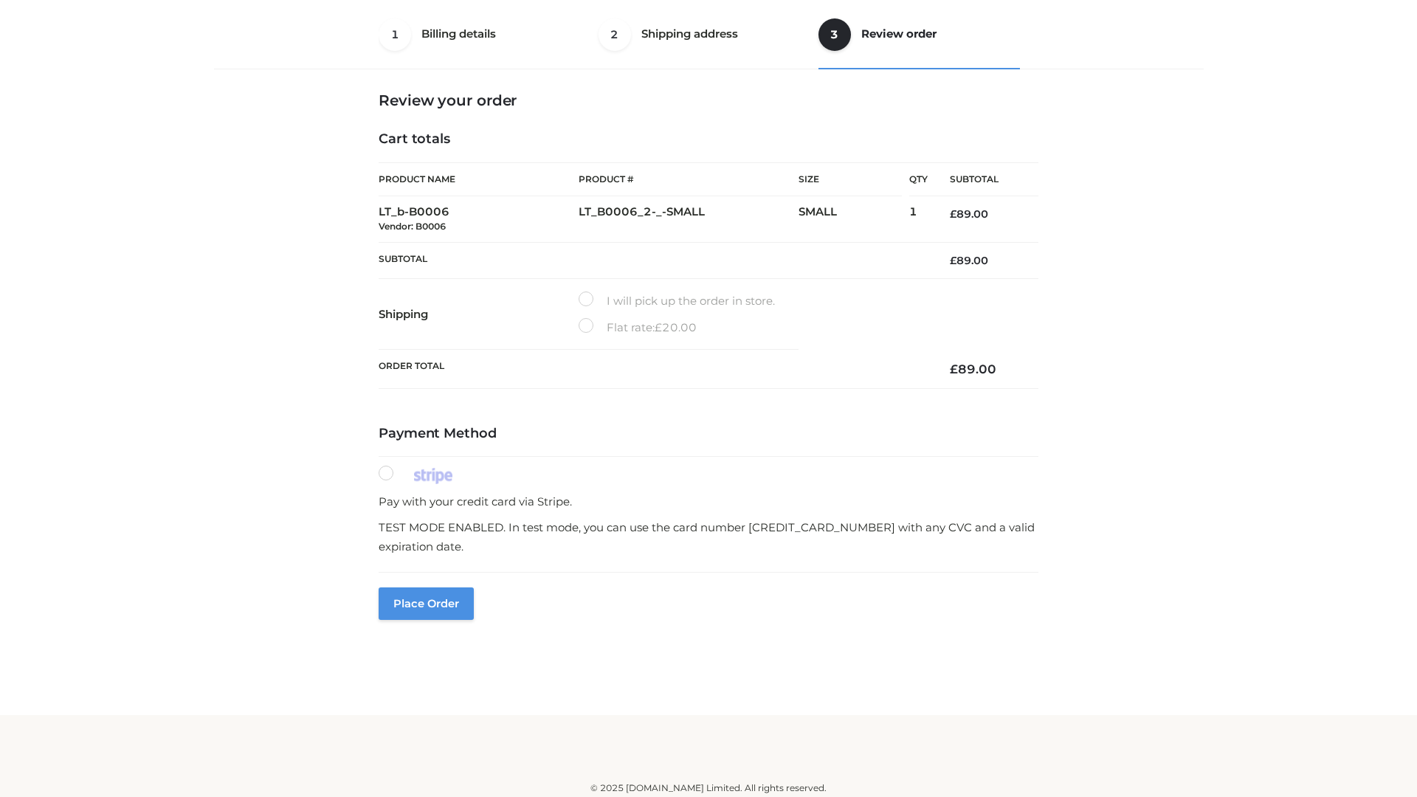  Describe the element at coordinates (709, 502) in the screenshot. I see `p: Pay with your credit card via Stripe.` at that location.